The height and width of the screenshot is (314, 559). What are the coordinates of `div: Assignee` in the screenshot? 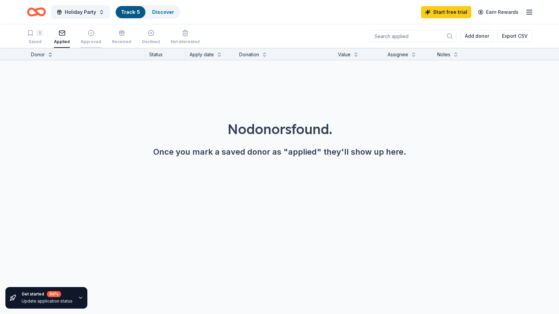 It's located at (398, 55).